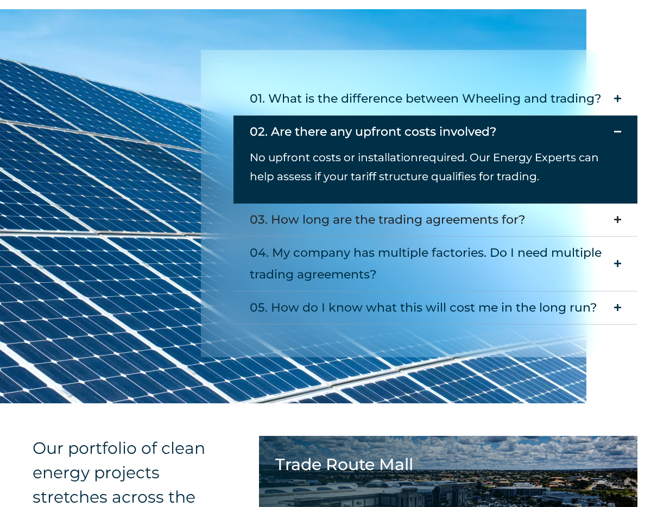 The height and width of the screenshot is (507, 670). Describe the element at coordinates (436, 220) in the screenshot. I see `summary: 03. How long are the trading agreements for?` at that location.